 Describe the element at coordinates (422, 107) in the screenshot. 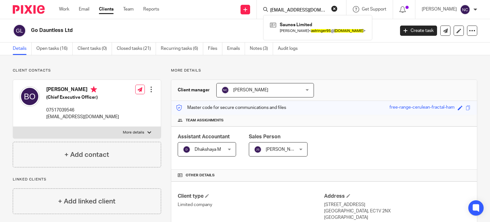

I see `div: free-range-cerulean-fractal-ham` at that location.